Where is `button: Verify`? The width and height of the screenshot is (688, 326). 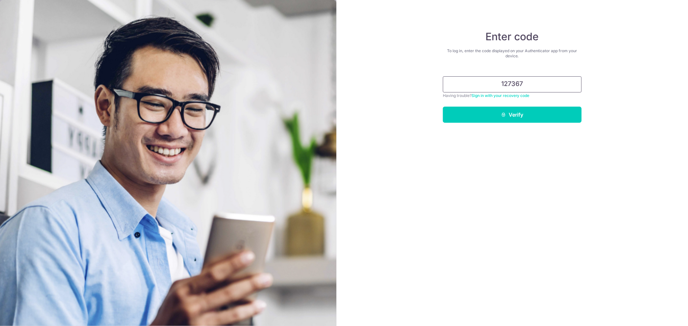
button: Verify is located at coordinates (512, 115).